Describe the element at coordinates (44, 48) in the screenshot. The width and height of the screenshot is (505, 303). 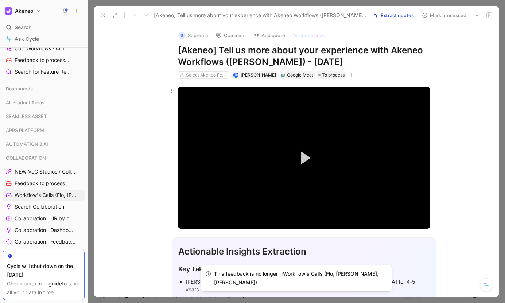
I see `a: Coll. Workflows · All IMs` at that location.